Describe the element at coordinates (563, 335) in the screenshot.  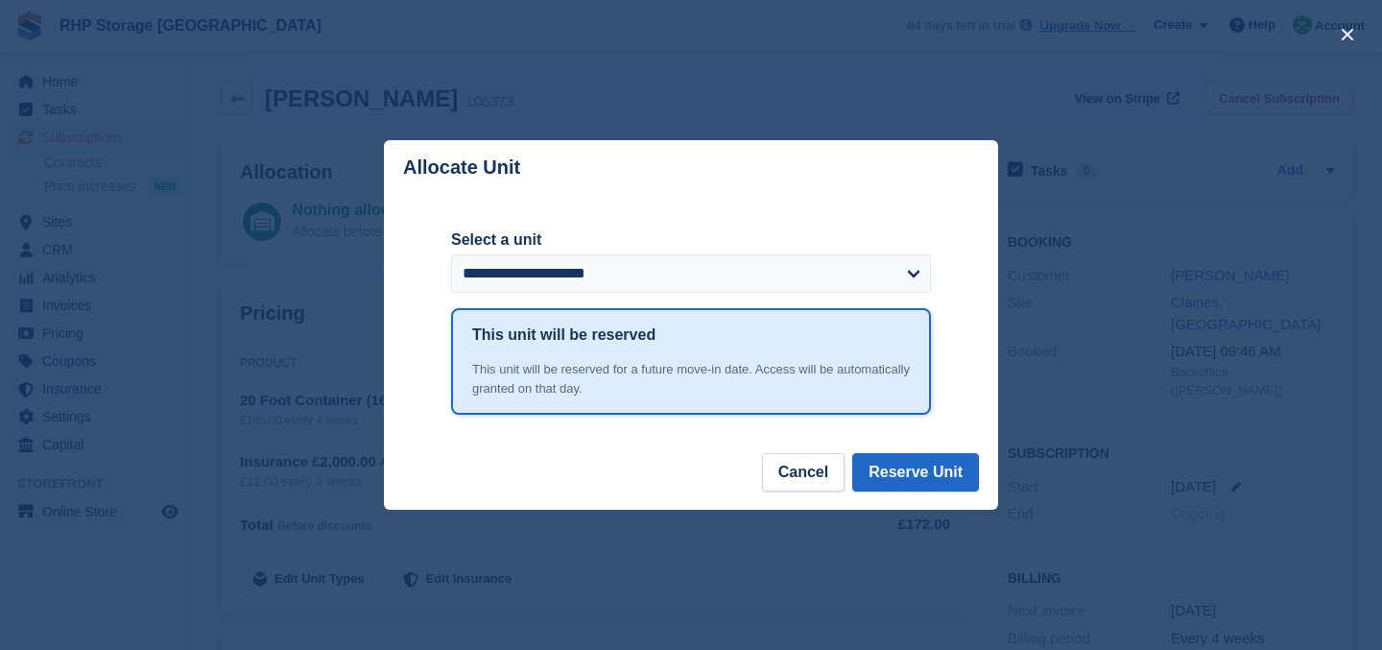
I see `h1: This unit will be reserved` at that location.